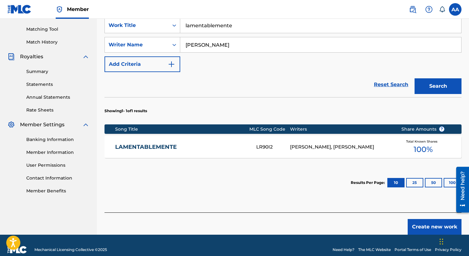  What do you see at coordinates (423, 129) in the screenshot?
I see `span: Share Amounts` at bounding box center [423, 129].